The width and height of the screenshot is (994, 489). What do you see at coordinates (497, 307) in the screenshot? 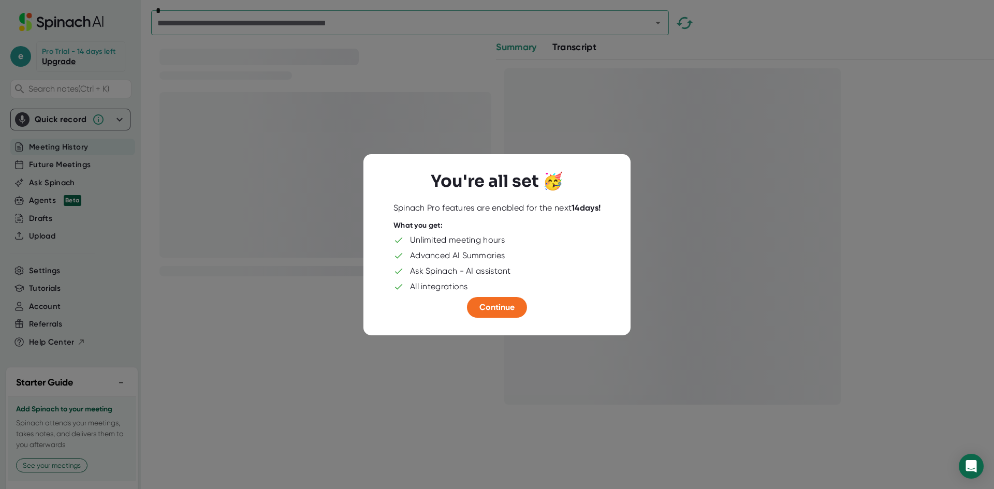
I see `span: Continue` at bounding box center [497, 307].